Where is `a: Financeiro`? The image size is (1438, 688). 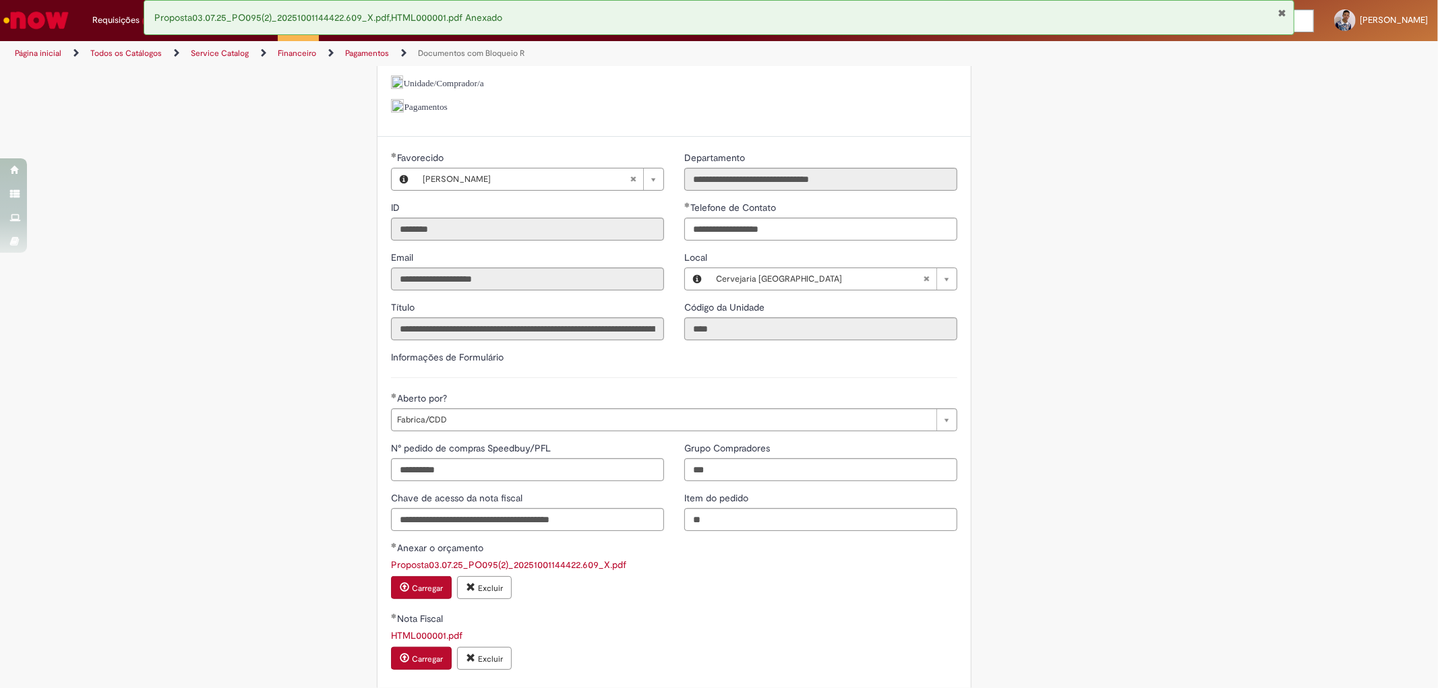 a: Financeiro is located at coordinates (297, 53).